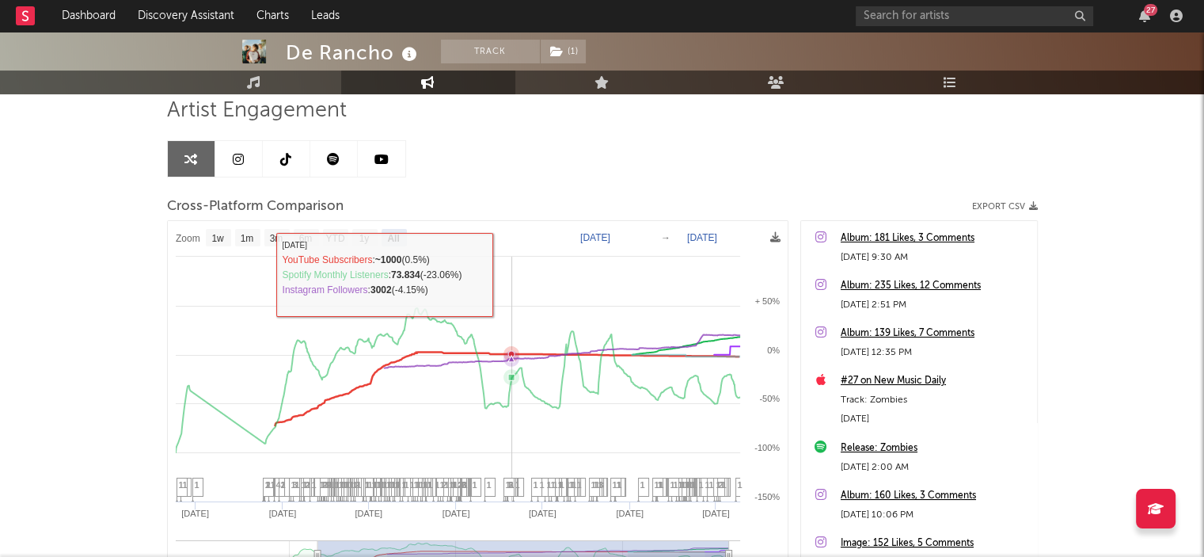 This screenshot has width=1204, height=557. Describe the element at coordinates (935, 238) in the screenshot. I see `a: Album: 181 Likes, 3 Comments` at that location.